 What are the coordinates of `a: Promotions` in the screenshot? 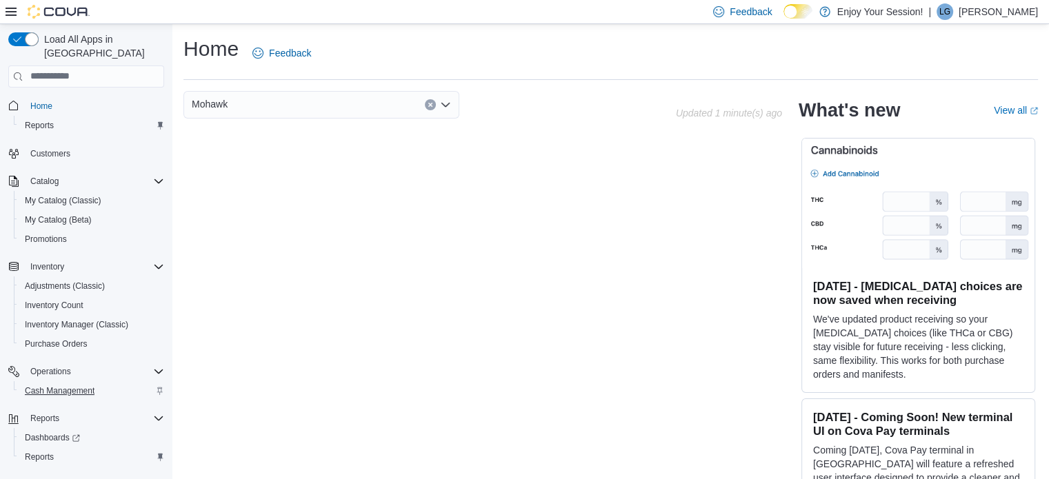 It's located at (46, 239).